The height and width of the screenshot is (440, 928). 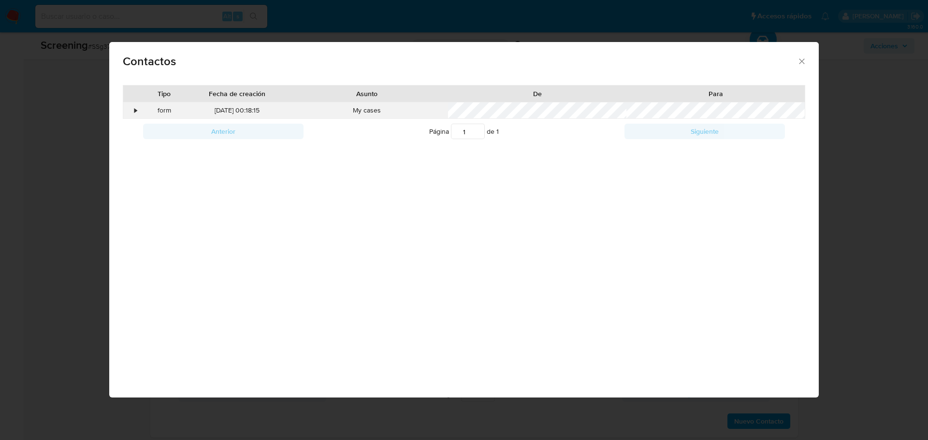 What do you see at coordinates (223, 132) in the screenshot?
I see `button: Anterior` at bounding box center [223, 132].